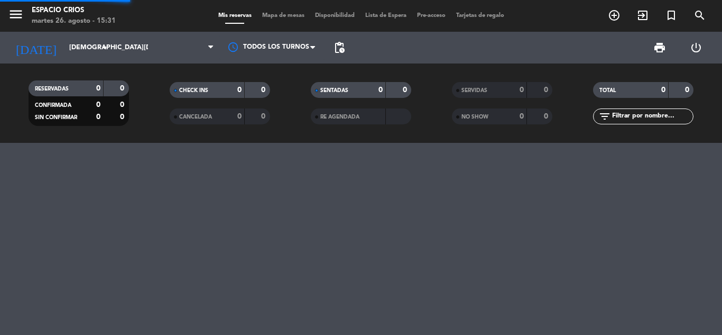  Describe the element at coordinates (643, 15) in the screenshot. I see `i: exit_to_app` at that location.